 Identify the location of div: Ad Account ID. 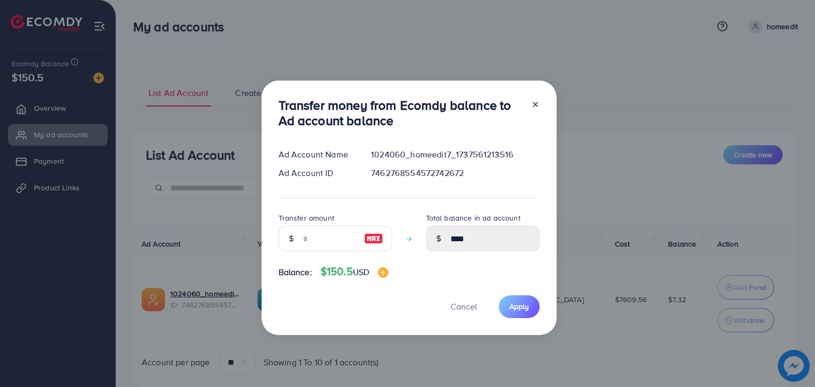
(316, 173).